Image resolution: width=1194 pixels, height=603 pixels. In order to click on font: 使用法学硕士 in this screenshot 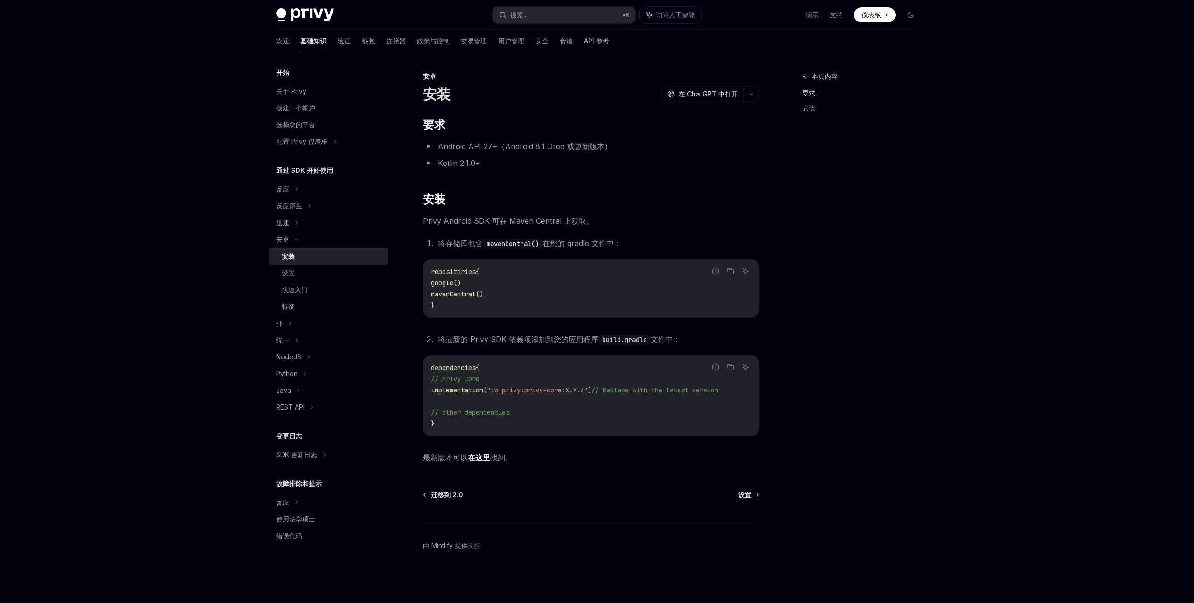, I will do `click(296, 519)`.